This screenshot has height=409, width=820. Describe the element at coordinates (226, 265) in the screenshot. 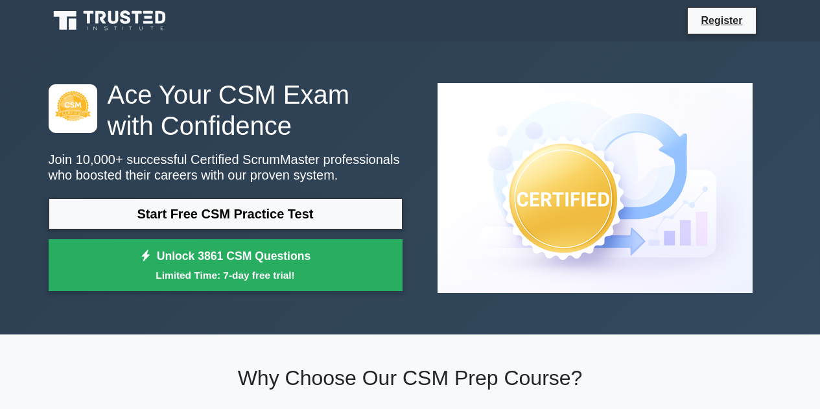

I see `a: Unlock 3861 CSM QuestionsLimited Time: 7-day free trial!` at that location.